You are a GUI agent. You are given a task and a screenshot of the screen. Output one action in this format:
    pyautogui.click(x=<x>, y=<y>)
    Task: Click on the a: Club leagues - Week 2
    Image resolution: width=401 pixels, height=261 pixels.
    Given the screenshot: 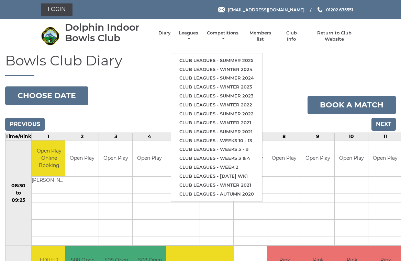 What is the action you would take?
    pyautogui.click(x=217, y=167)
    